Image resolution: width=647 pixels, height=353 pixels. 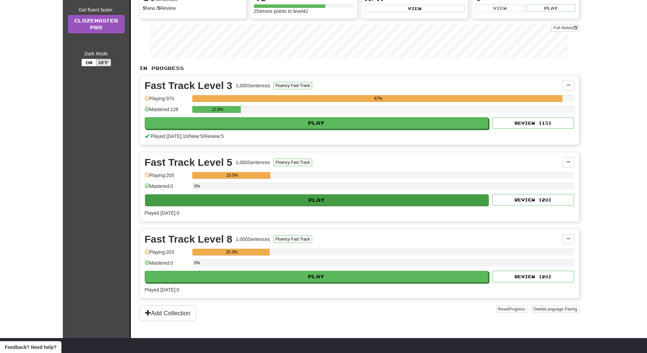 I want to click on button: Add Collection, so click(x=168, y=313).